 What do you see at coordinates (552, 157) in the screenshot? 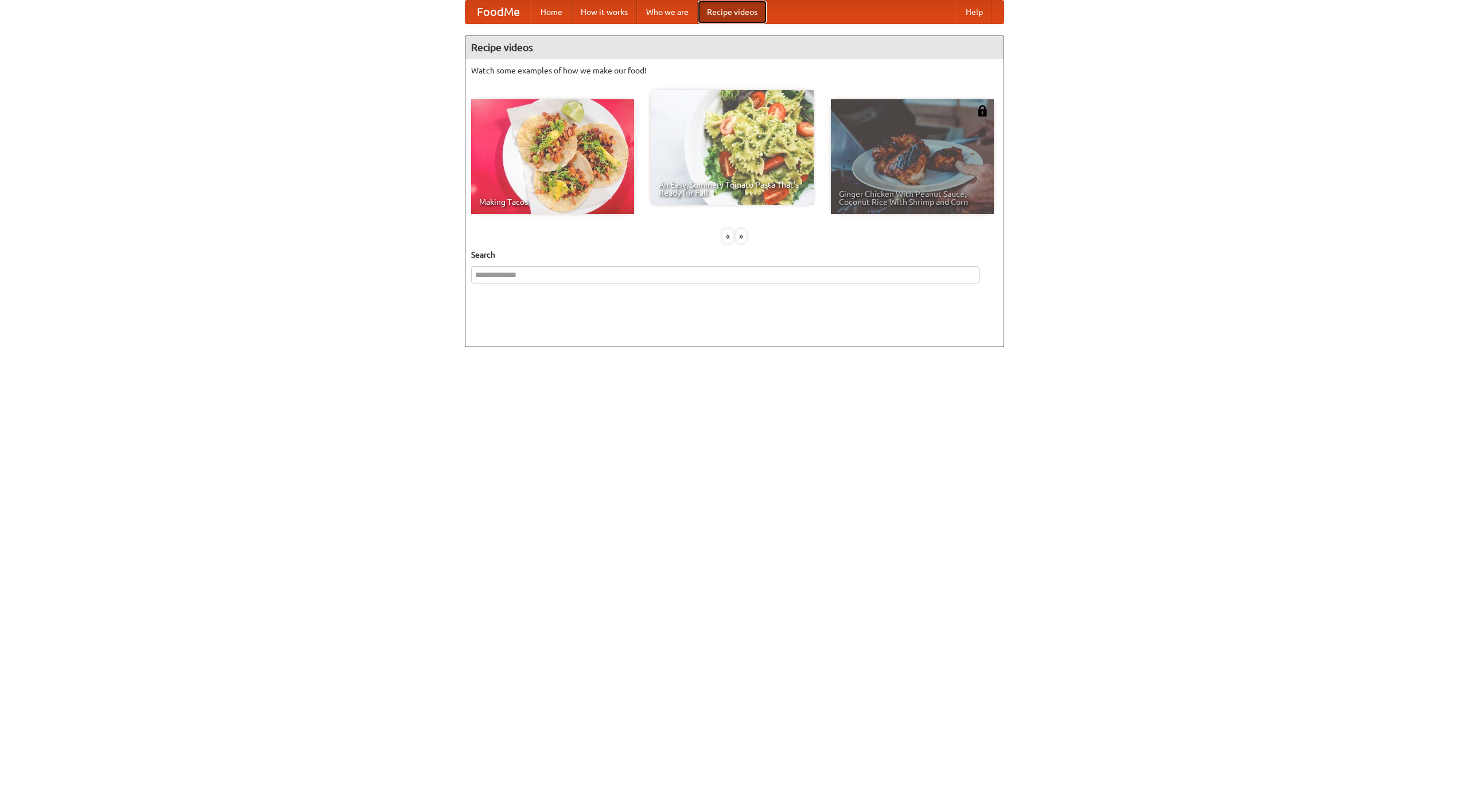
I see `a: Making Tacos` at bounding box center [552, 157].